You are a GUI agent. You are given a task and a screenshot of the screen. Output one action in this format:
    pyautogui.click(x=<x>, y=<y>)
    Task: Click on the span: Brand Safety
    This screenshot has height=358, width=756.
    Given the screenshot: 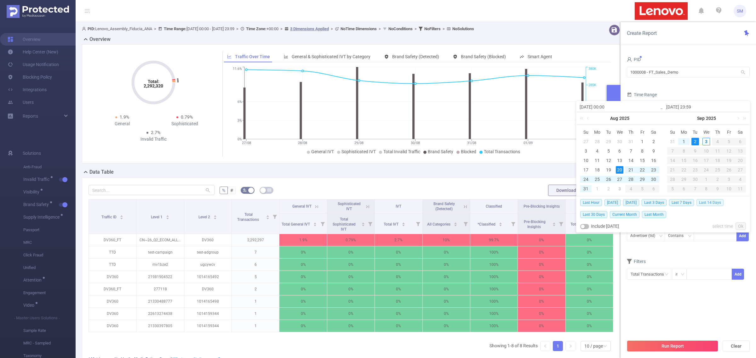 What is the action you would take?
    pyautogui.click(x=440, y=152)
    